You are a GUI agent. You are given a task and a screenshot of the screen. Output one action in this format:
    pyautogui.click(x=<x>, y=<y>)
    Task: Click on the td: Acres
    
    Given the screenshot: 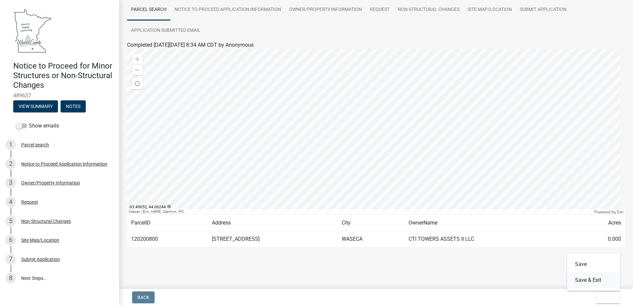 What is the action you would take?
    pyautogui.click(x=600, y=223)
    